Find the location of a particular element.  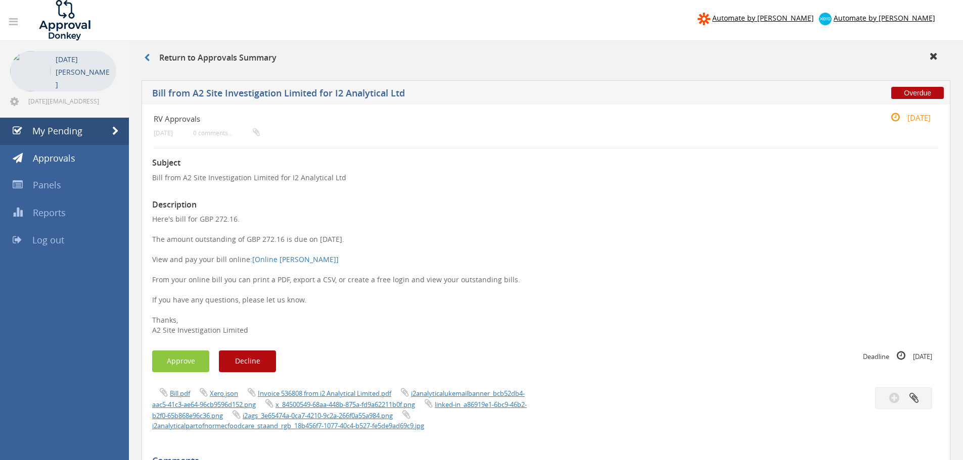

h5: Bill from A2 Site Investigation Limited for I2 Analytical Ltd is located at coordinates (429, 95).